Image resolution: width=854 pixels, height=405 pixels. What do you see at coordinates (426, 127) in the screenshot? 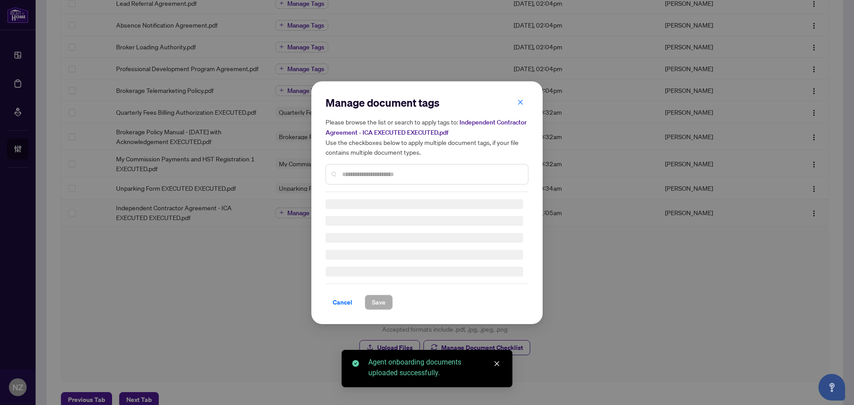
I see `span: Independent Contractor Agreement - ICA EXECUTED EXECUTED.pdf` at bounding box center [426, 127].